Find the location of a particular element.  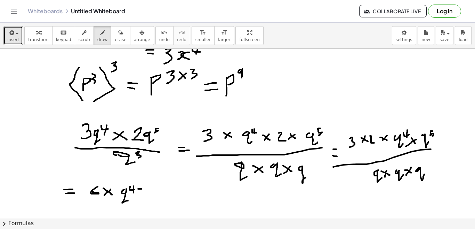

a: Whiteboards is located at coordinates (45, 11).